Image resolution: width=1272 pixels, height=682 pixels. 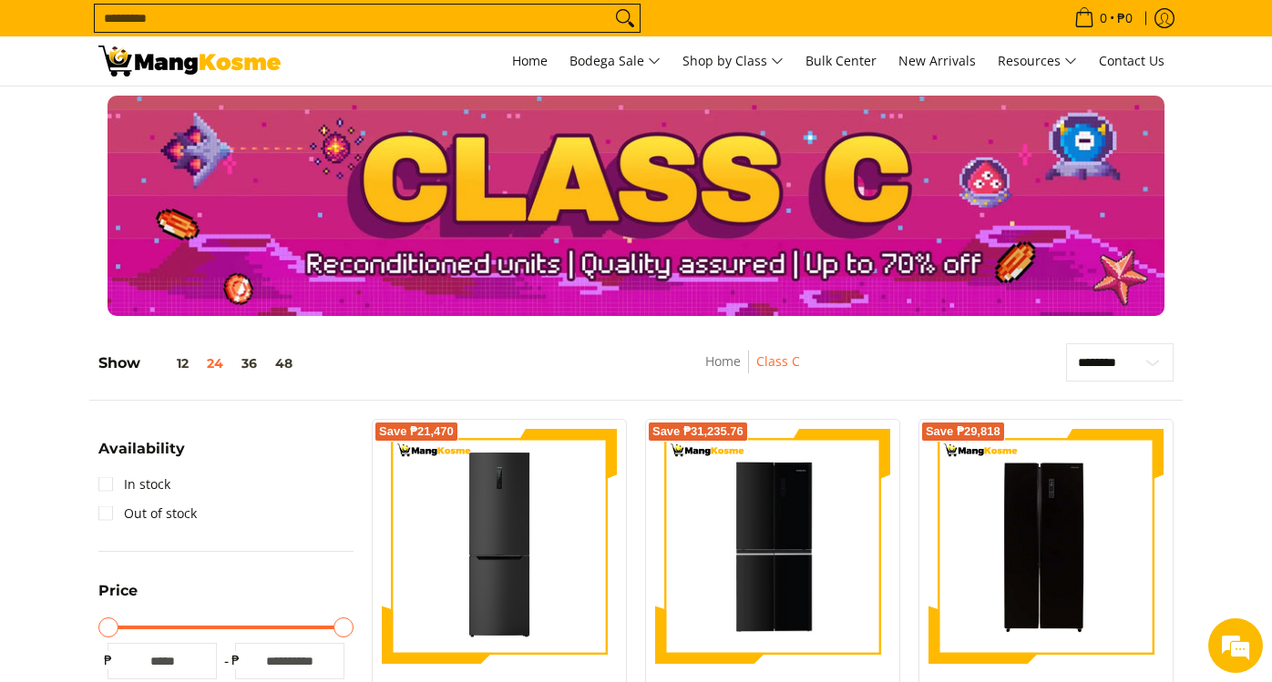 What do you see at coordinates (1124, 18) in the screenshot?
I see `span: ₱0` at bounding box center [1124, 18].